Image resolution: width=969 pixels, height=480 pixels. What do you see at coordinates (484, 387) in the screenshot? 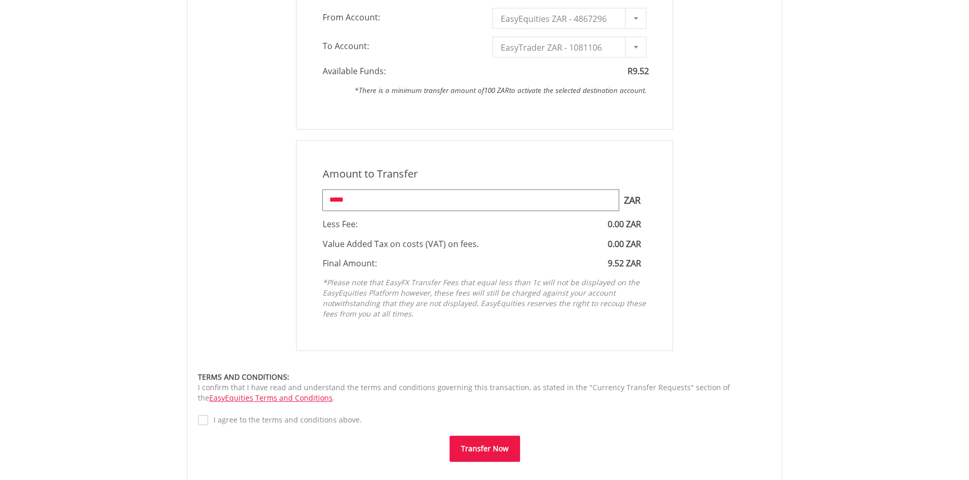
I see `div: I confirm that I have read and understand the terms and conditions governing this transaction, as...` at bounding box center [484, 387].